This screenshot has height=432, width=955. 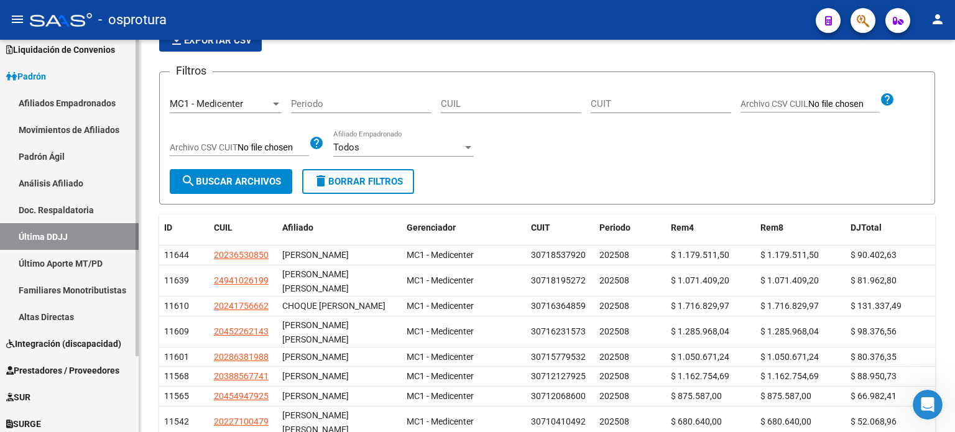 What do you see at coordinates (890, 331) in the screenshot?
I see `div: $ 98.376,56` at bounding box center [890, 331].